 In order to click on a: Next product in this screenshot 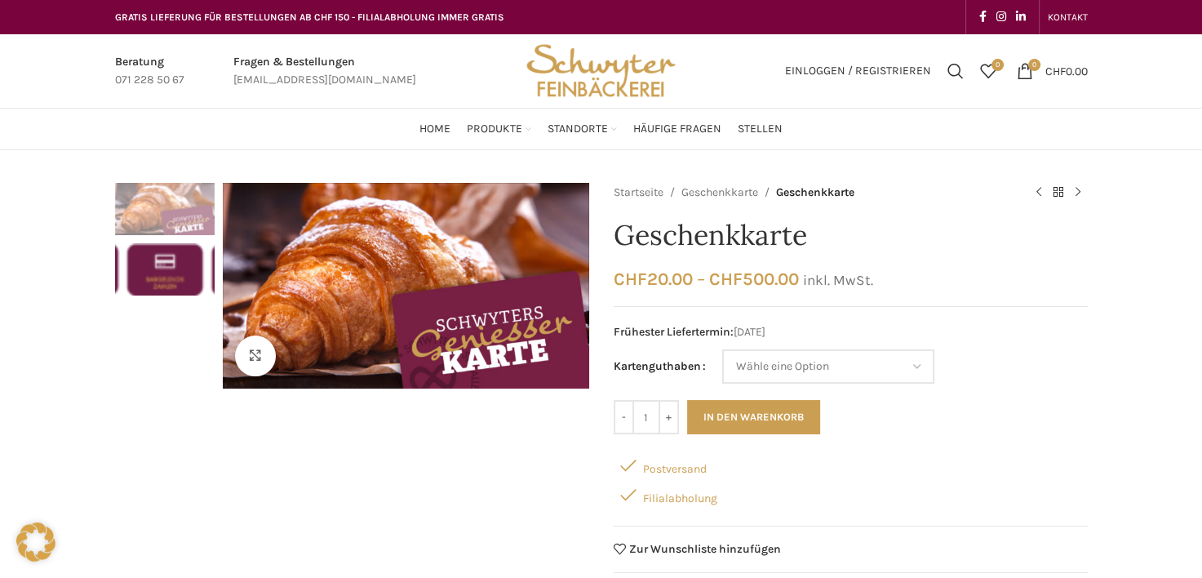, I will do `click(1078, 193)`.